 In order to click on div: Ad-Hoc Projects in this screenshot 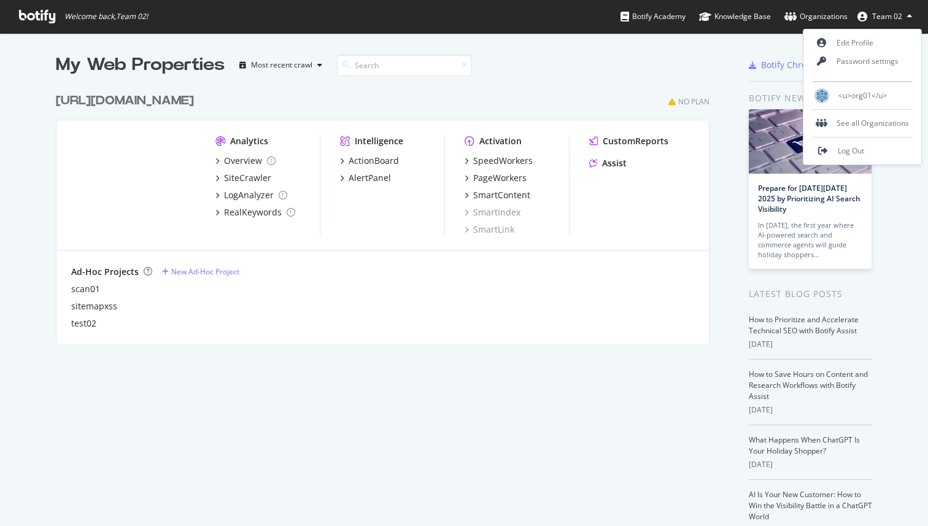, I will do `click(105, 272)`.